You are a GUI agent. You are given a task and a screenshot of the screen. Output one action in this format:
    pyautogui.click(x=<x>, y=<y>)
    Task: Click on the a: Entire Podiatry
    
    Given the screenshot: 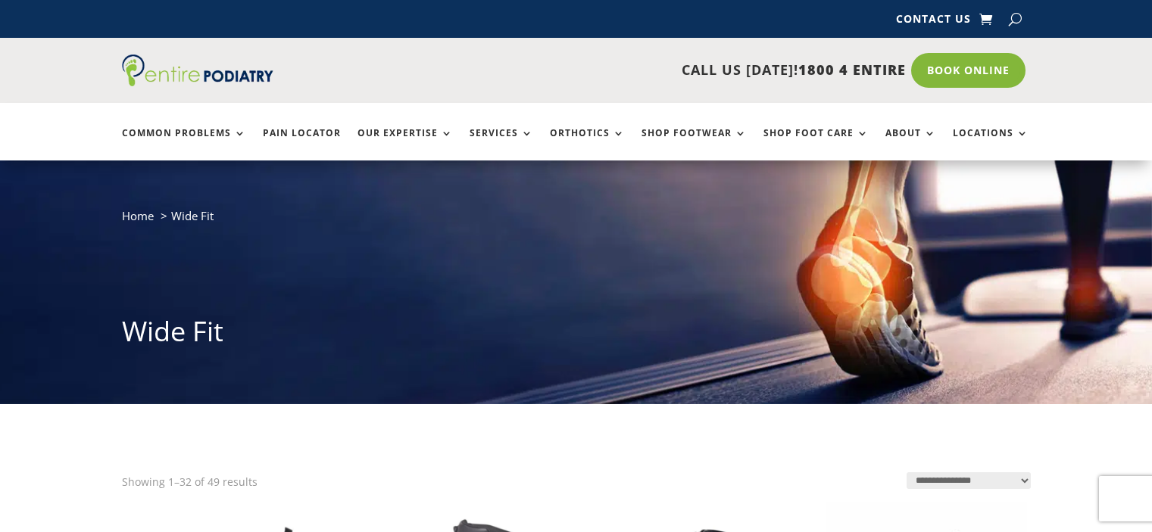 What is the action you would take?
    pyautogui.click(x=198, y=82)
    